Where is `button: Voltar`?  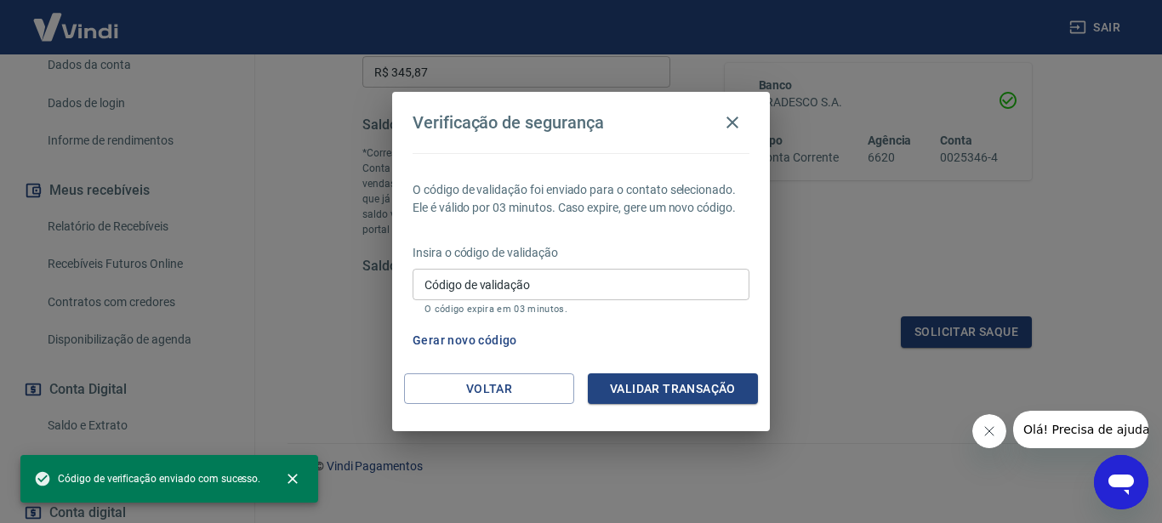
button: Voltar is located at coordinates (489, 389).